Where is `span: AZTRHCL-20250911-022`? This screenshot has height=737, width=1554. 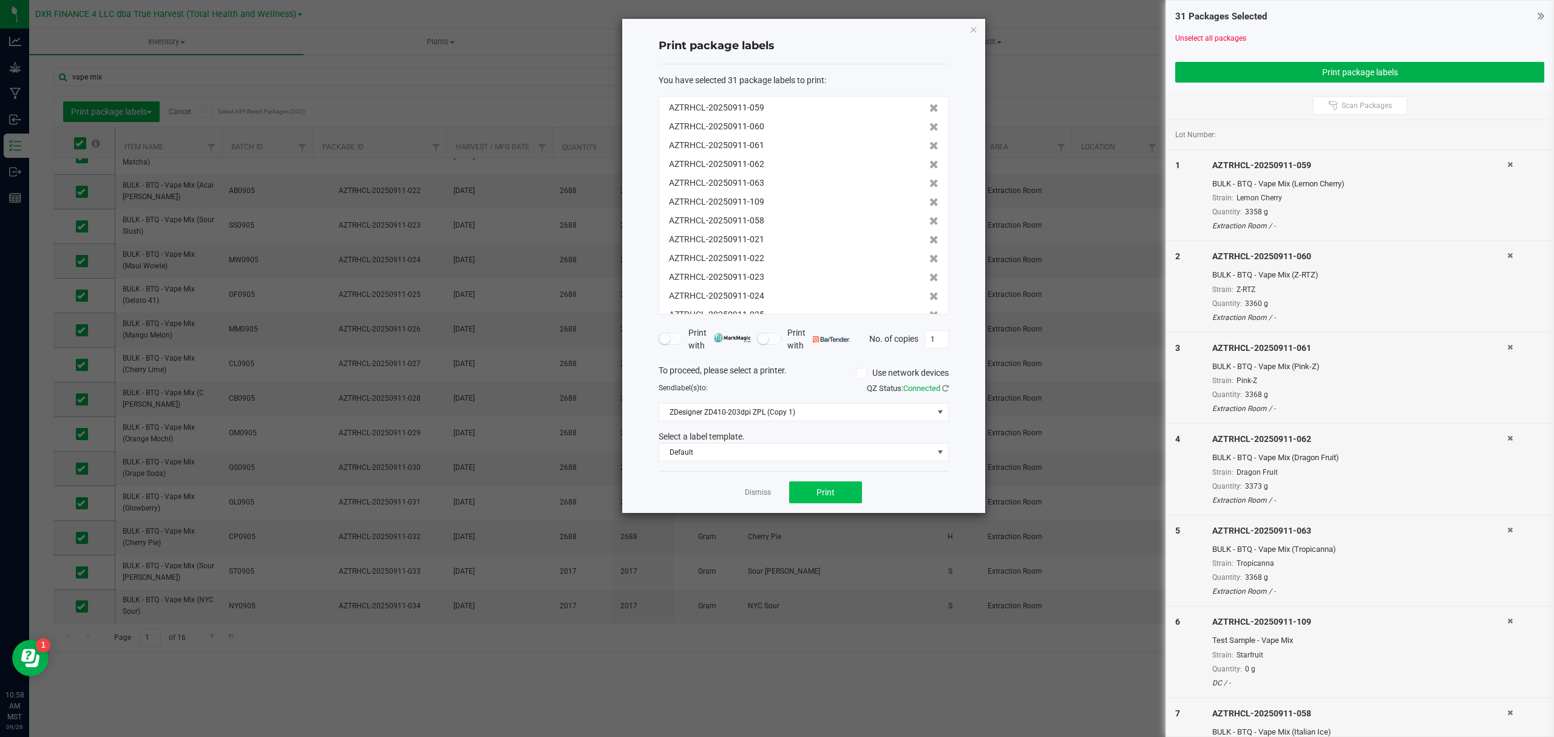
span: AZTRHCL-20250911-022 is located at coordinates (716, 258).